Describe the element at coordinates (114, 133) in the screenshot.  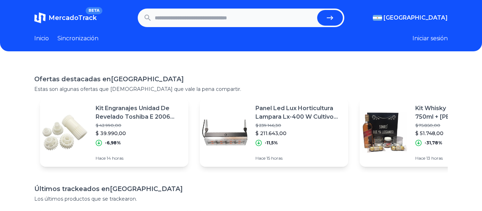
I see `a: Imagen destacadaKit Engranajes Unidad De Revelado Toshiba E 2006 2306 2505$ 42.990,00$ 39.990,00-...` at that location.